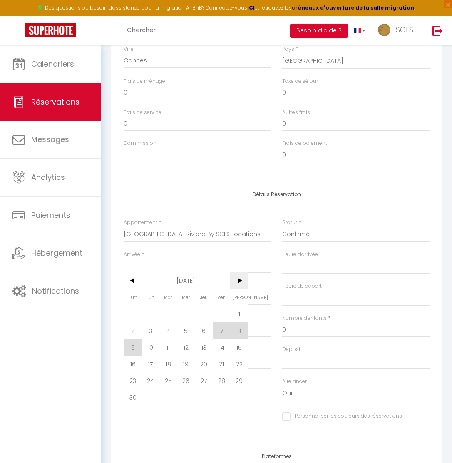 The height and width of the screenshot is (463, 452). Describe the element at coordinates (55, 291) in the screenshot. I see `span: Notifications` at that location.